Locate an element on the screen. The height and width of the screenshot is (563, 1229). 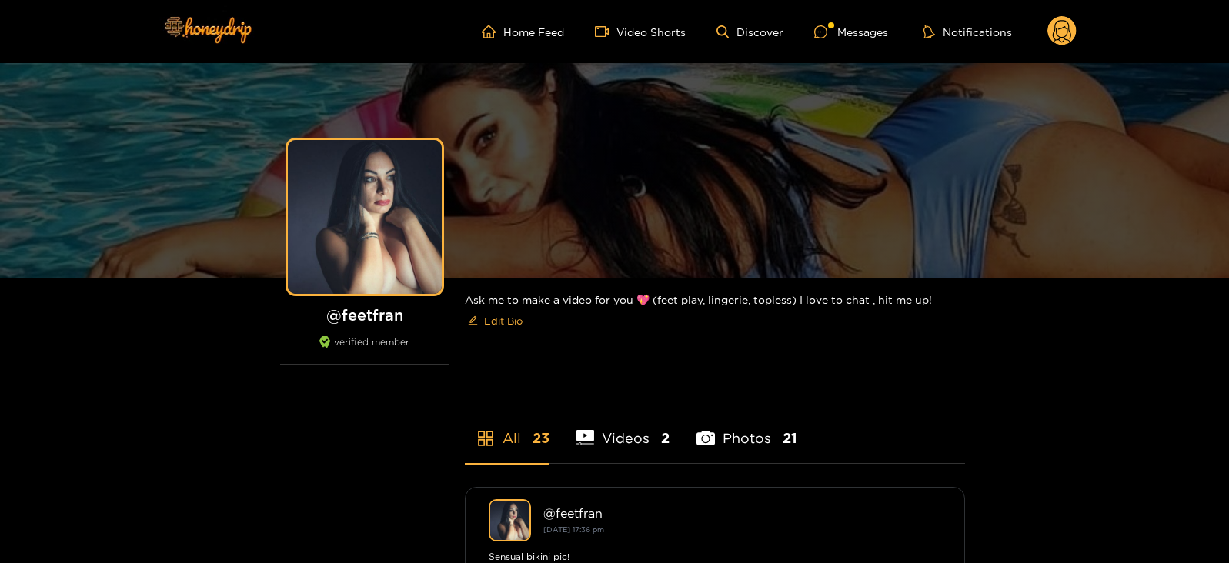
span: 21 is located at coordinates (790, 438).